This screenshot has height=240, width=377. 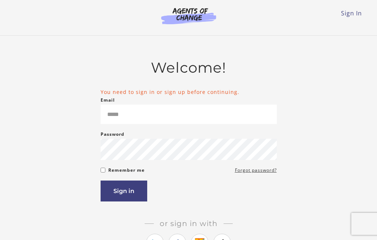 What do you see at coordinates (112, 134) in the screenshot?
I see `label: Password` at bounding box center [112, 134].